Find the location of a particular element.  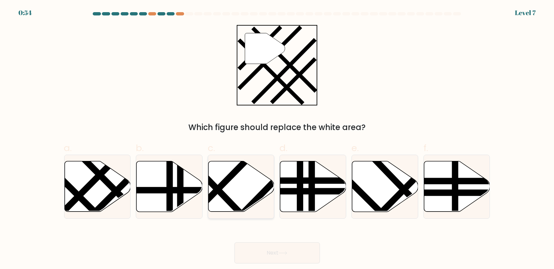

span: f. is located at coordinates (426, 148).